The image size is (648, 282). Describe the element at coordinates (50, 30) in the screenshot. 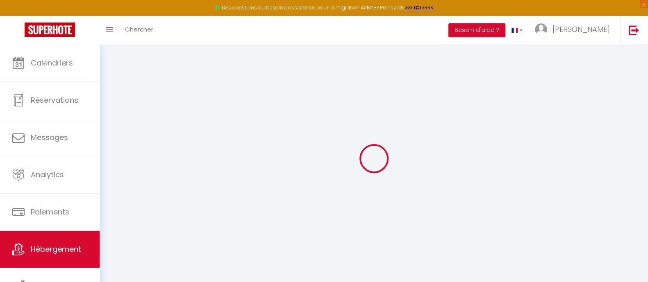

I see `img: Super Booking` at that location.